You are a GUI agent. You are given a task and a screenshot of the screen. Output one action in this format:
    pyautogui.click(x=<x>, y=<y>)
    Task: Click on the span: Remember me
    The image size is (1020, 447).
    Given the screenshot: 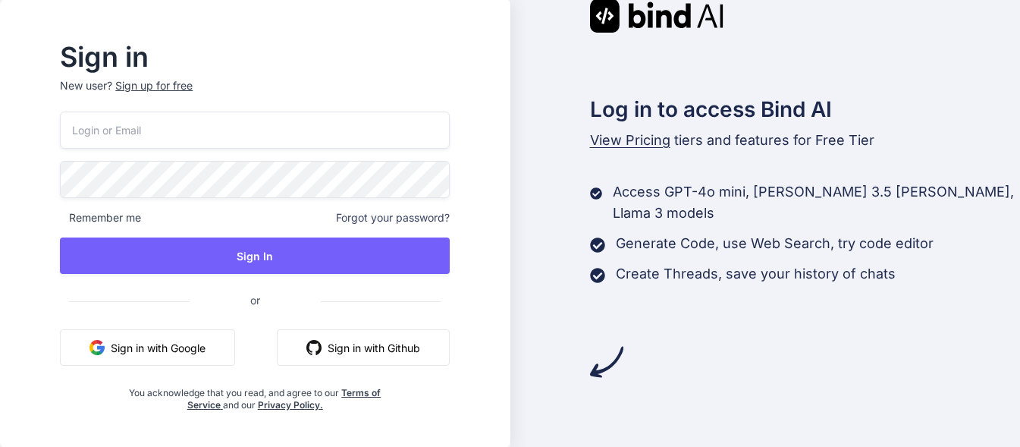 What is the action you would take?
    pyautogui.click(x=100, y=218)
    